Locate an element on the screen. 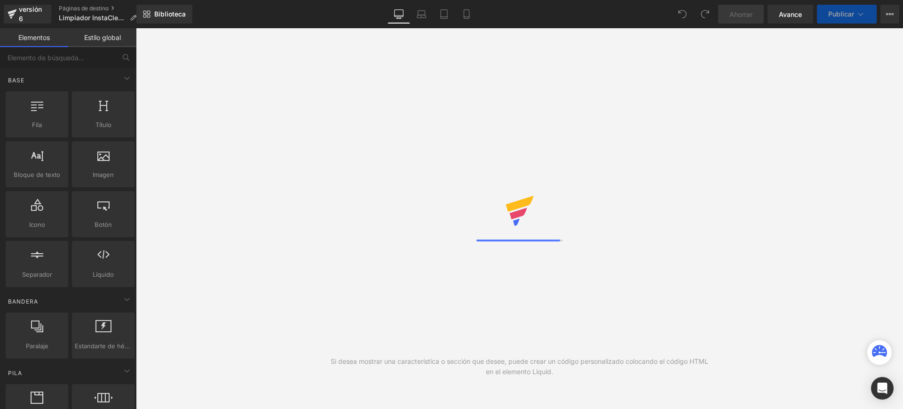 Image resolution: width=903 pixels, height=409 pixels. font: Ahorrar is located at coordinates (741, 14).